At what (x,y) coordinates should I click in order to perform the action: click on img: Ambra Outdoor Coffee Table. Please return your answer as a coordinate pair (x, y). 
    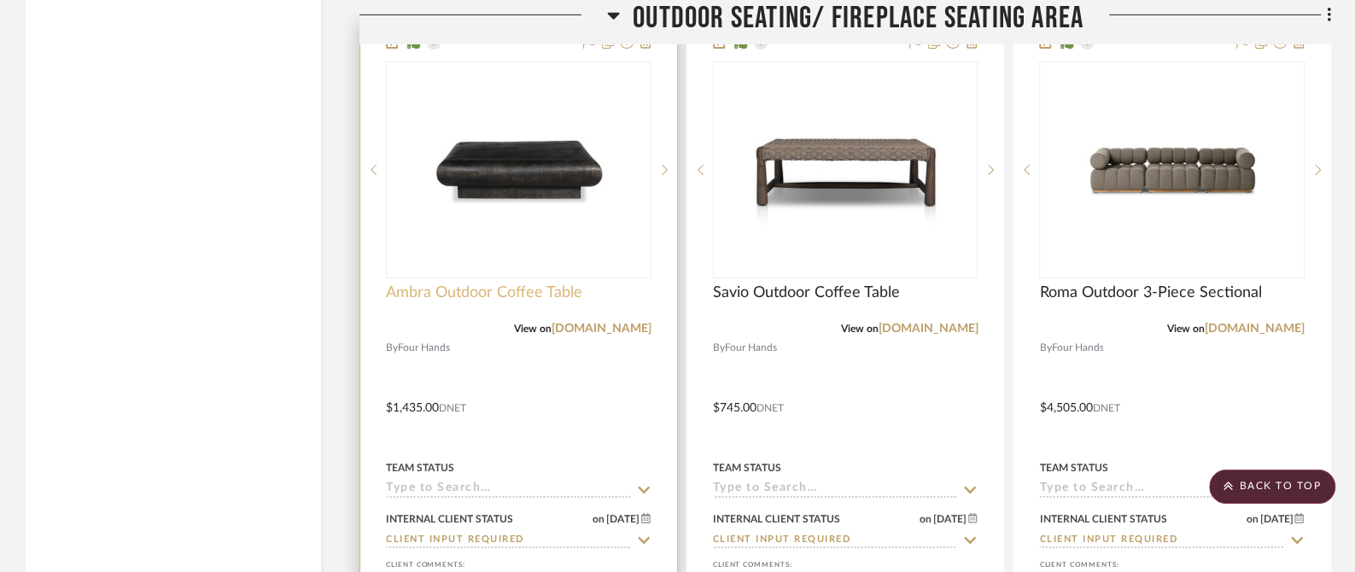
    Looking at the image, I should click on (518, 170).